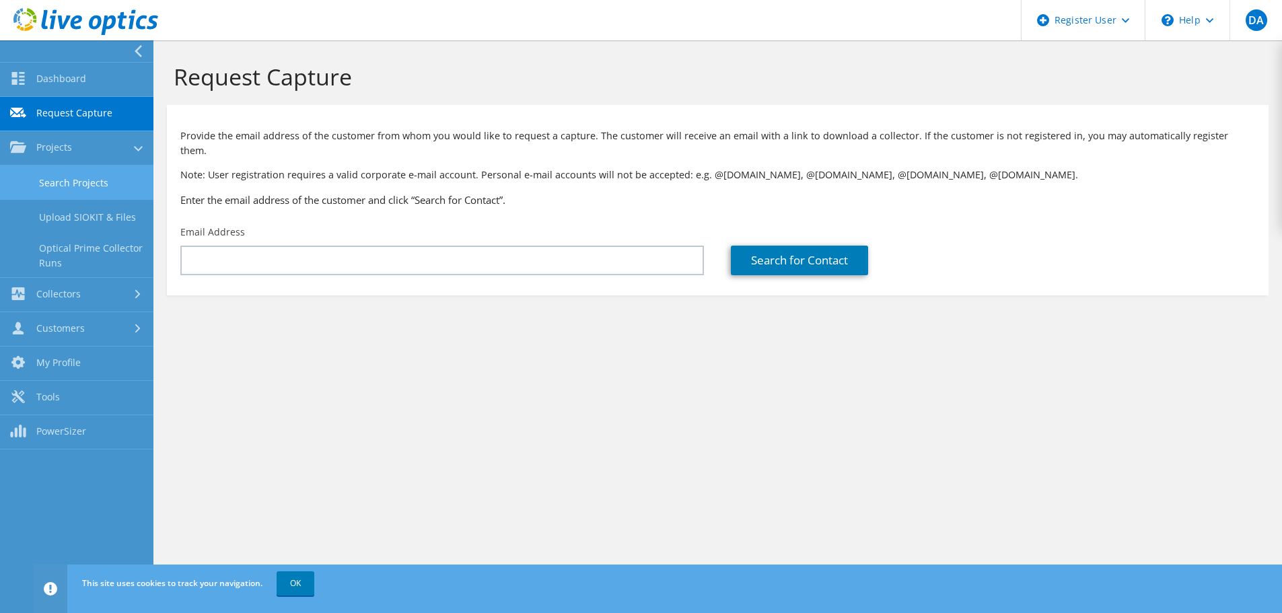  Describe the element at coordinates (1256, 20) in the screenshot. I see `span: DA` at that location.